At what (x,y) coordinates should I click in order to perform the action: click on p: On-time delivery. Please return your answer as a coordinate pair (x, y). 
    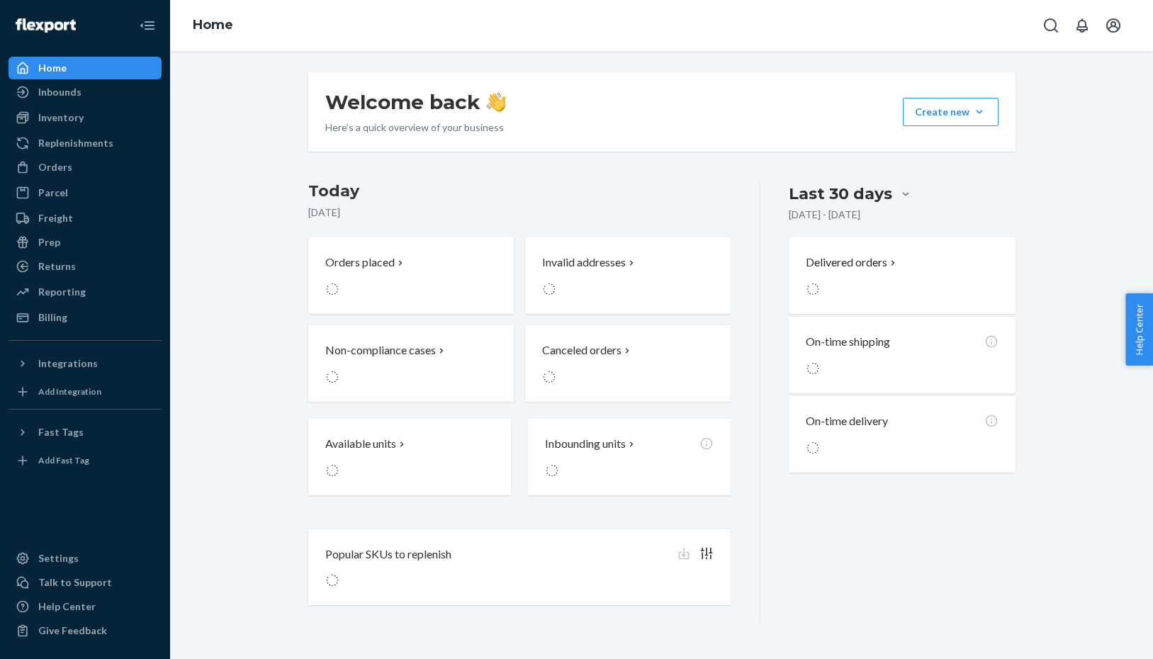
    Looking at the image, I should click on (847, 421).